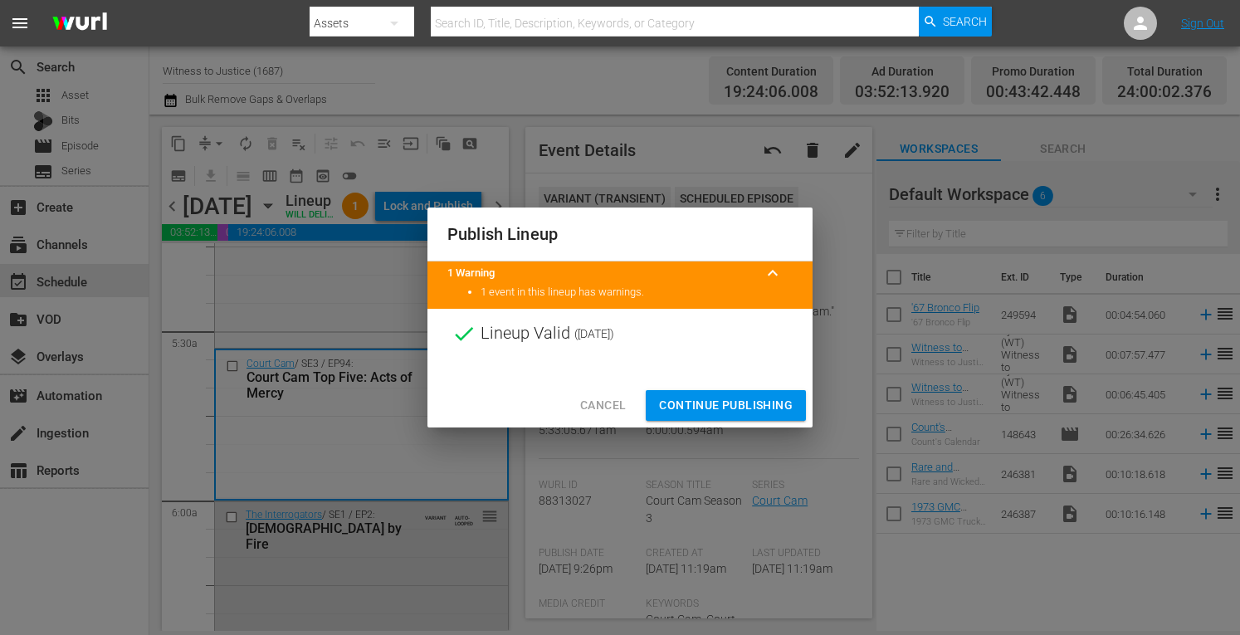 Image resolution: width=1240 pixels, height=635 pixels. Describe the element at coordinates (603, 405) in the screenshot. I see `button: Cancel` at that location.